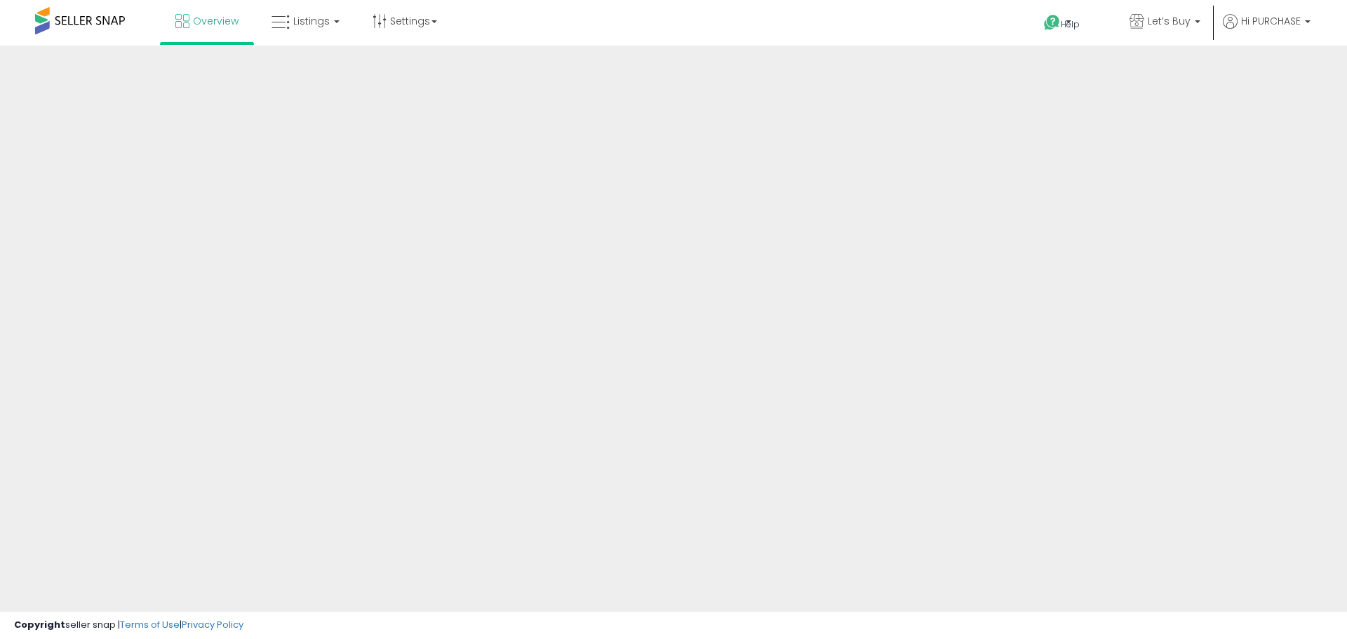 The width and height of the screenshot is (1347, 639). I want to click on div: seller snap | |, so click(128, 625).